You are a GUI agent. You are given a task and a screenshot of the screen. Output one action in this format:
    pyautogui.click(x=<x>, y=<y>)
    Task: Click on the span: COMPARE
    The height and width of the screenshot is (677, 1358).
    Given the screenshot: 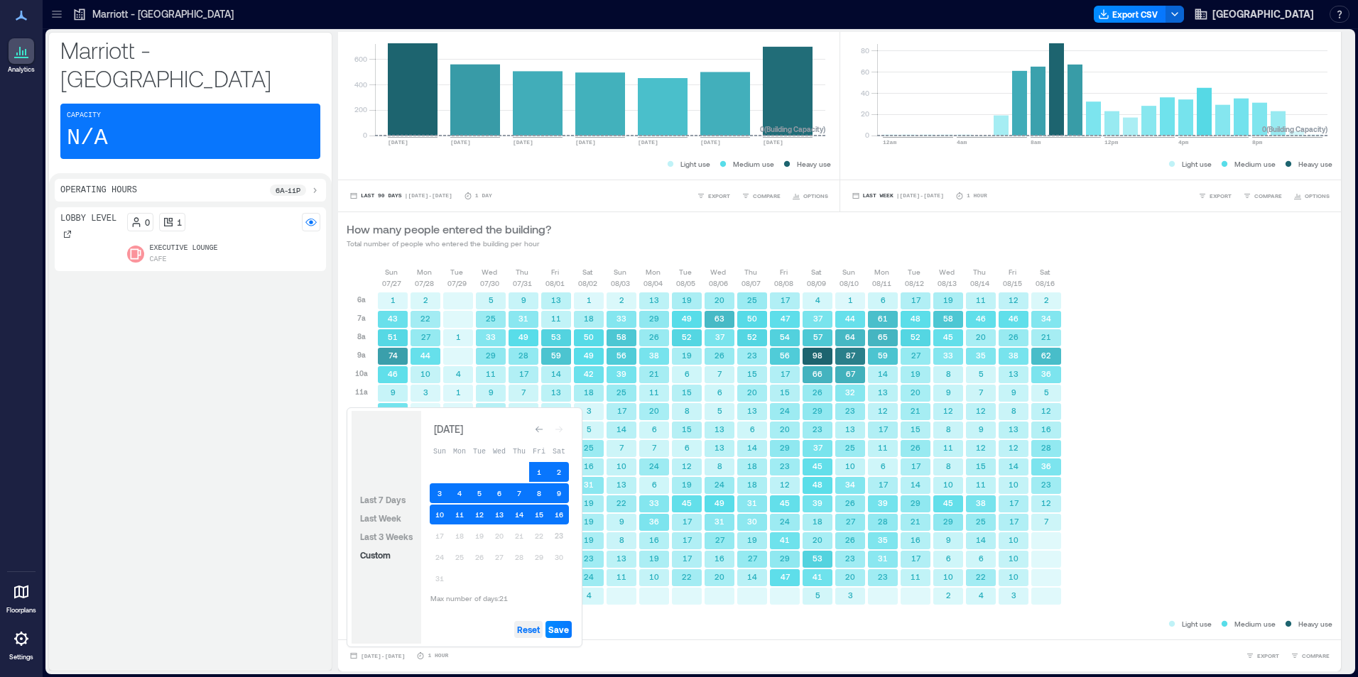 What is the action you would take?
    pyautogui.click(x=1315, y=656)
    